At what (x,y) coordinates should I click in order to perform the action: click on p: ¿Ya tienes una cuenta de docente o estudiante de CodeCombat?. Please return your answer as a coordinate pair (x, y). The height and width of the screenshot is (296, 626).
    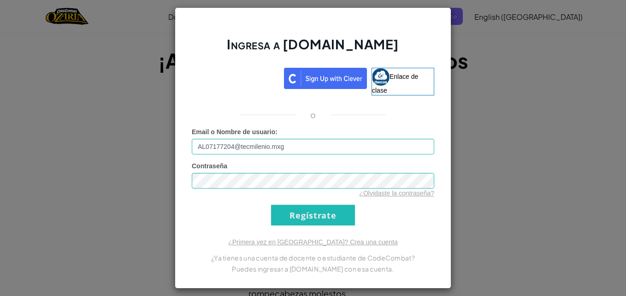
    Looking at the image, I should click on (313, 258).